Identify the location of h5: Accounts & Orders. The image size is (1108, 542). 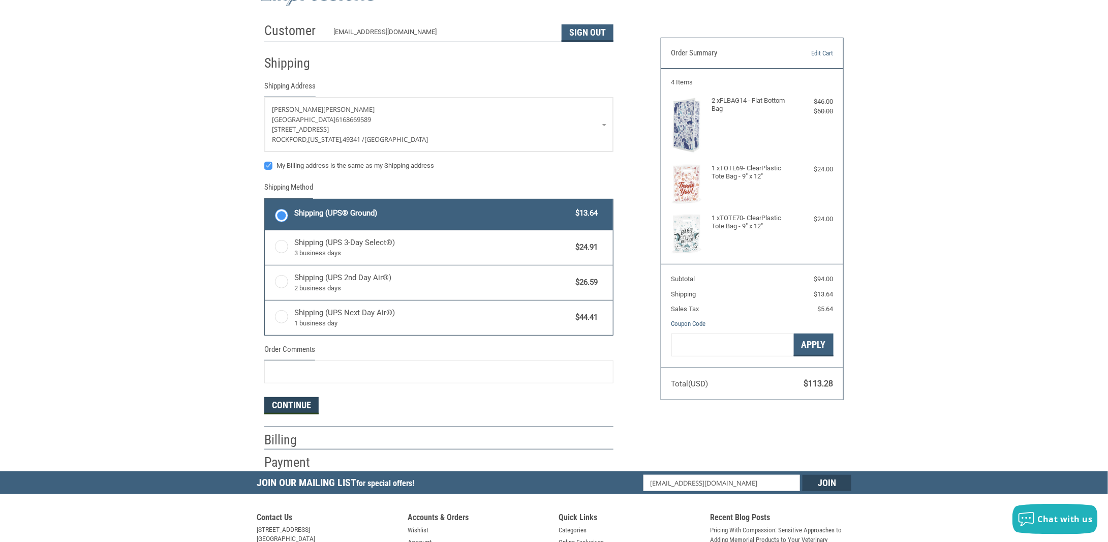
(478, 518).